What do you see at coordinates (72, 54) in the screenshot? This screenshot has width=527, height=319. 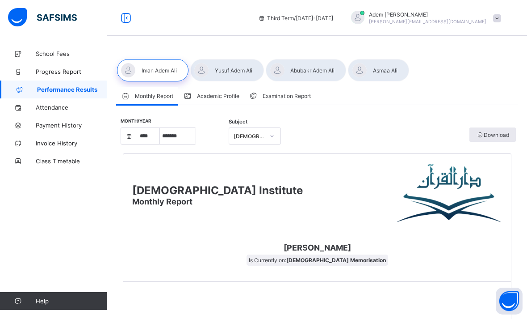 I see `span: School Fees` at bounding box center [72, 54].